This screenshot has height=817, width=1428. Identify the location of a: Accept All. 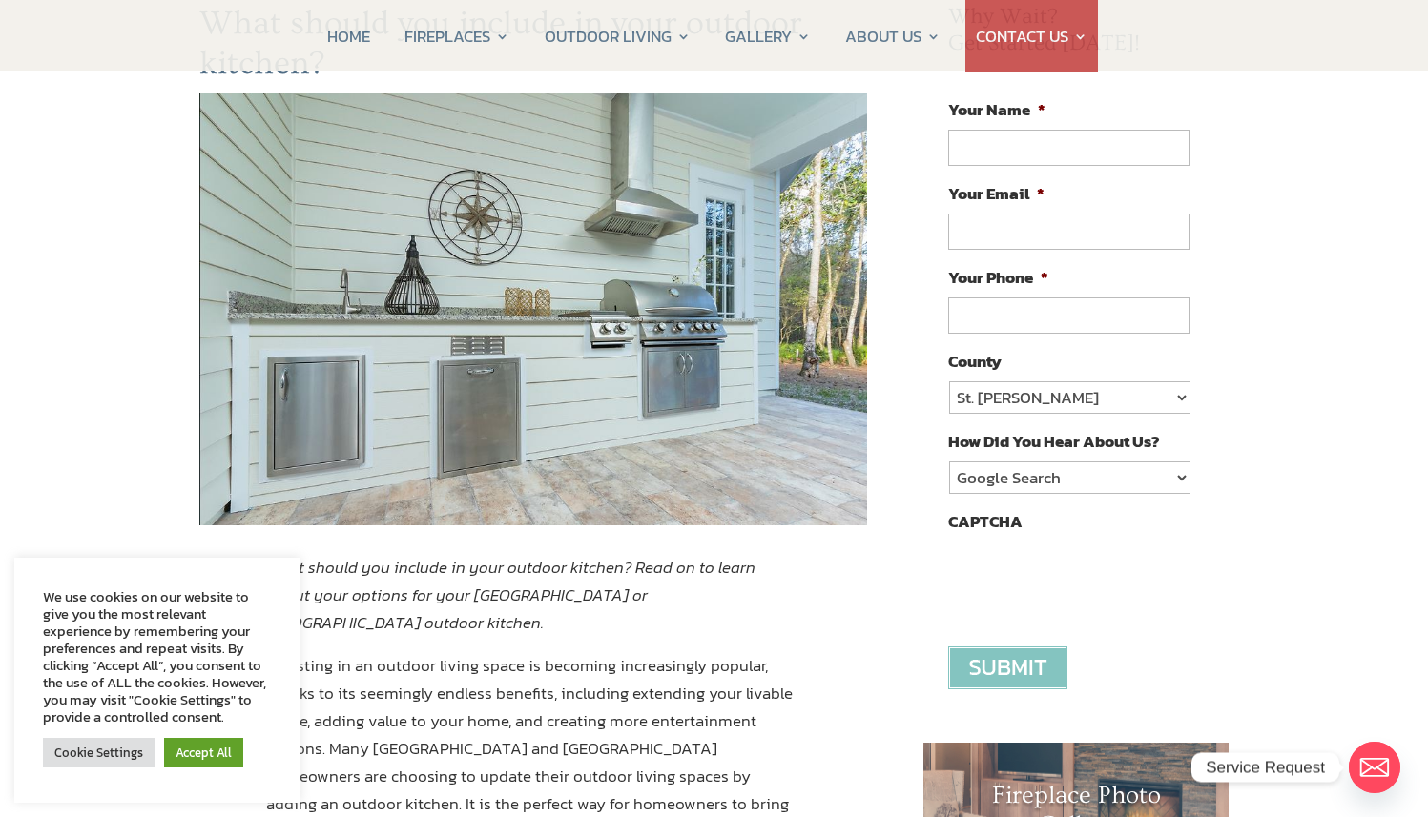
(203, 753).